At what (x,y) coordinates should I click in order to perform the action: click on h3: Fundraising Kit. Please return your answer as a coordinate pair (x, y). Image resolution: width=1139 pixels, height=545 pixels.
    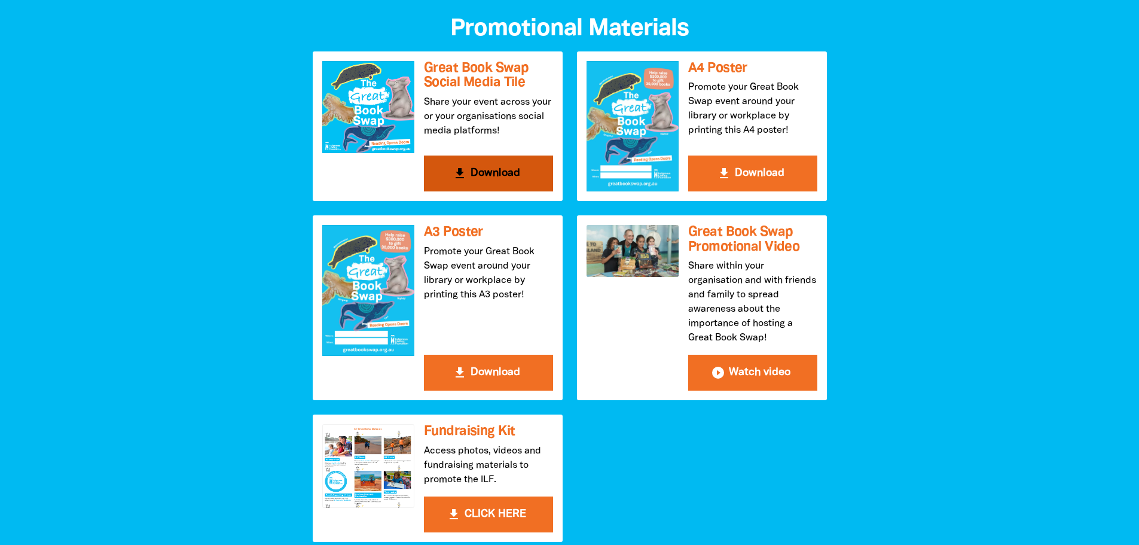
    Looking at the image, I should click on (489, 431).